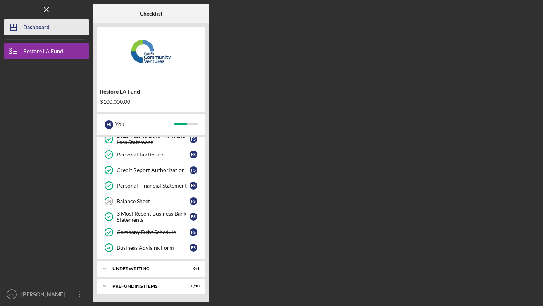 The width and height of the screenshot is (543, 306). Describe the element at coordinates (109, 201) in the screenshot. I see `tspan: 14` at that location.